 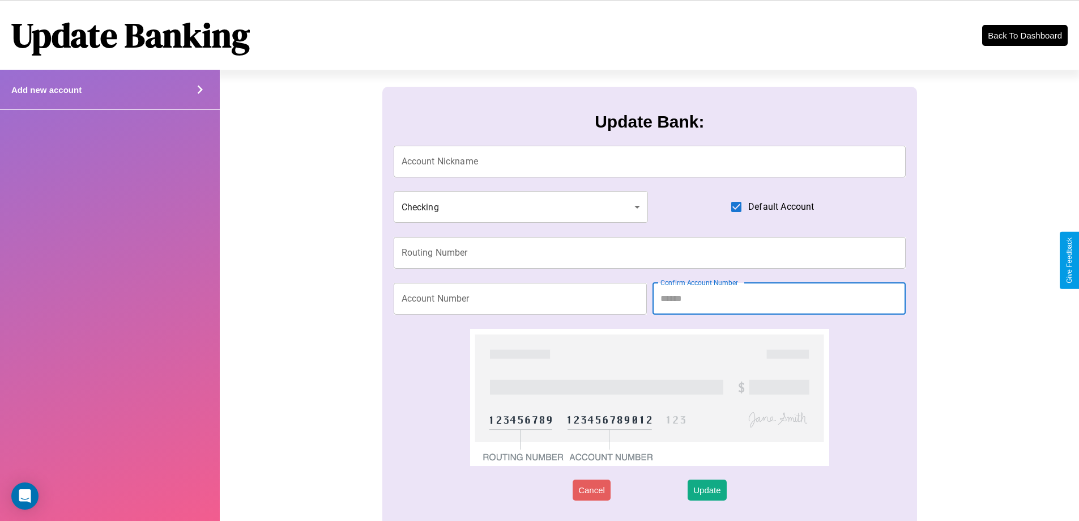 I want to click on div: Give Feedback, so click(x=1069, y=260).